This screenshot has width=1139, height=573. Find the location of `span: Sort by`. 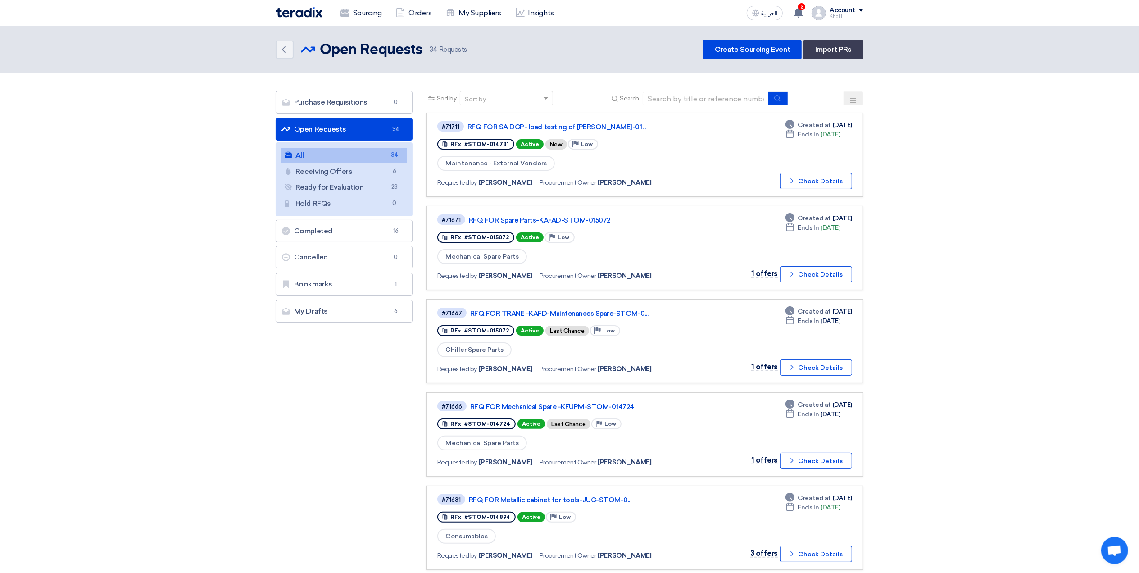

span: Sort by is located at coordinates (447, 98).